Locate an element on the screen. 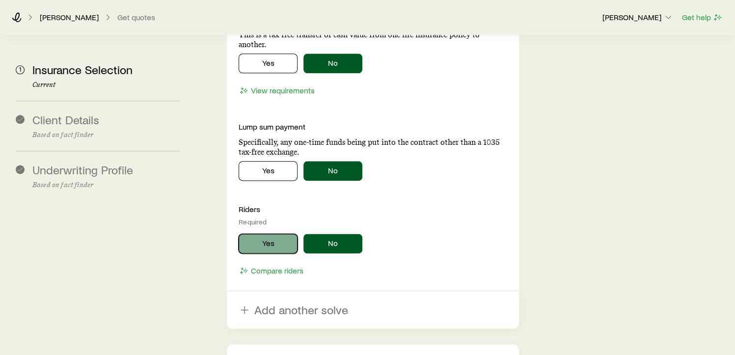 This screenshot has height=355, width=735. div: Required is located at coordinates (373, 222).